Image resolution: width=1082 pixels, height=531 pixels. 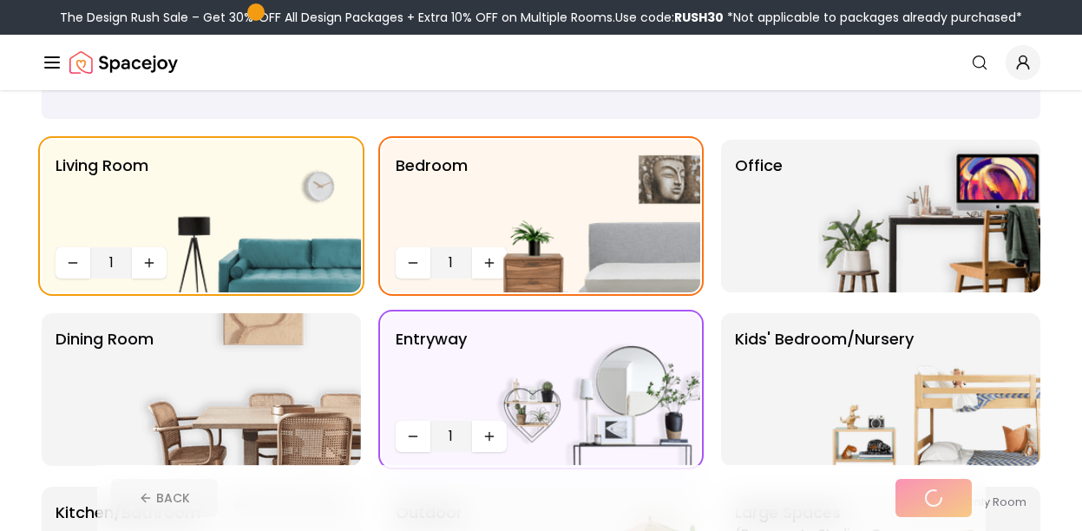 I want to click on b: RUSH30, so click(x=698, y=17).